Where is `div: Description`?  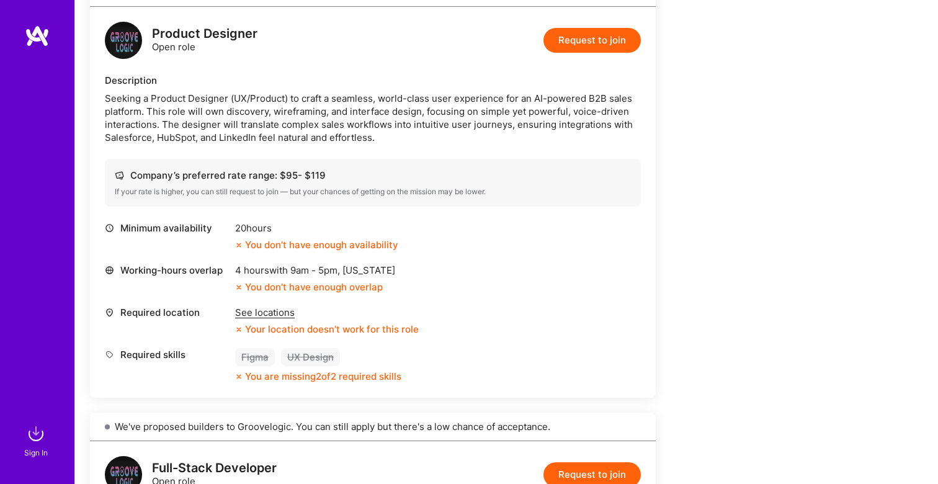
div: Description is located at coordinates (373, 80).